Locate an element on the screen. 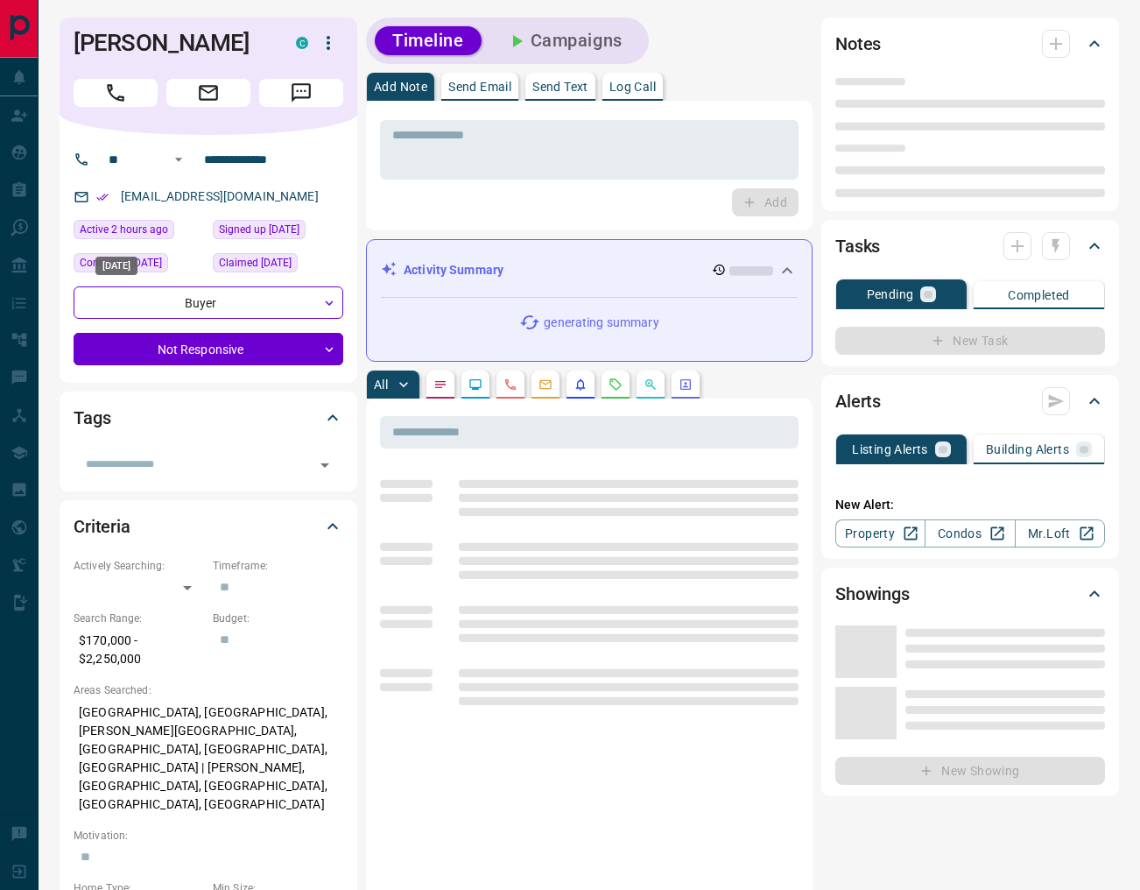 The width and height of the screenshot is (1140, 890). a: Mr.Loft is located at coordinates (1060, 533).